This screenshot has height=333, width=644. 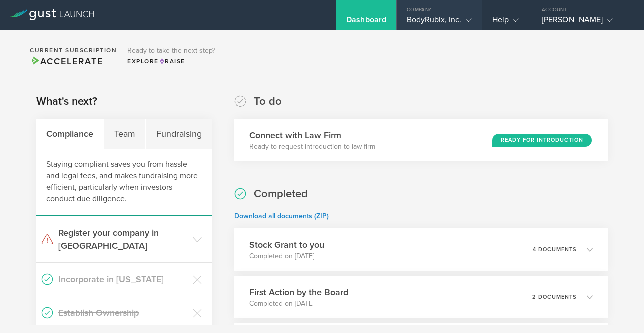 I want to click on div: BodyRubix, Inc., so click(x=439, y=22).